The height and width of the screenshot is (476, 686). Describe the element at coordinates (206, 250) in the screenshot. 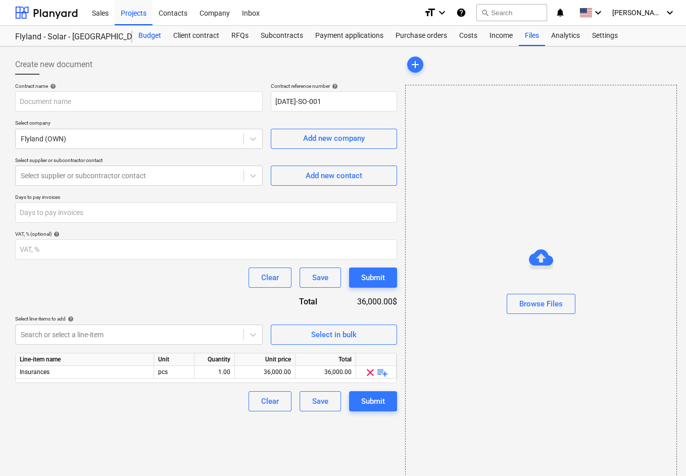

I see `input: VAT, %` at that location.